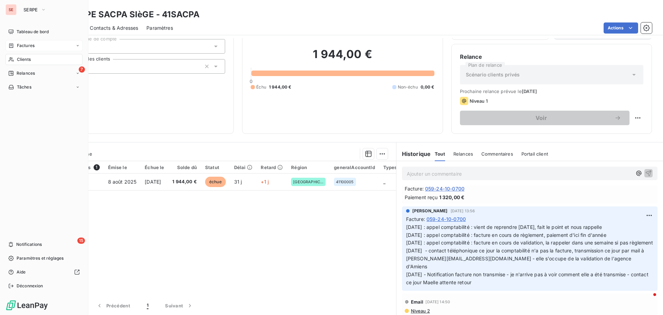 This screenshot has width=663, height=315. I want to click on span: Déconnexion, so click(30, 286).